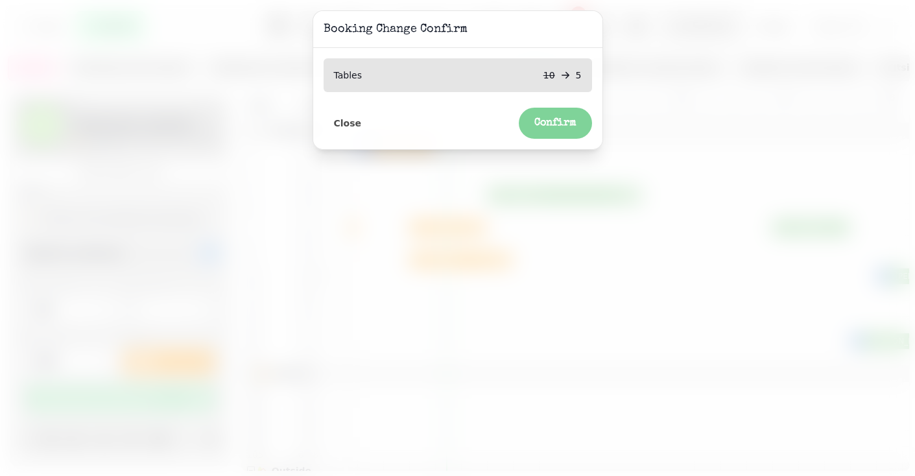 The height and width of the screenshot is (476, 915). What do you see at coordinates (555, 123) in the screenshot?
I see `span: Confirm` at bounding box center [555, 123].